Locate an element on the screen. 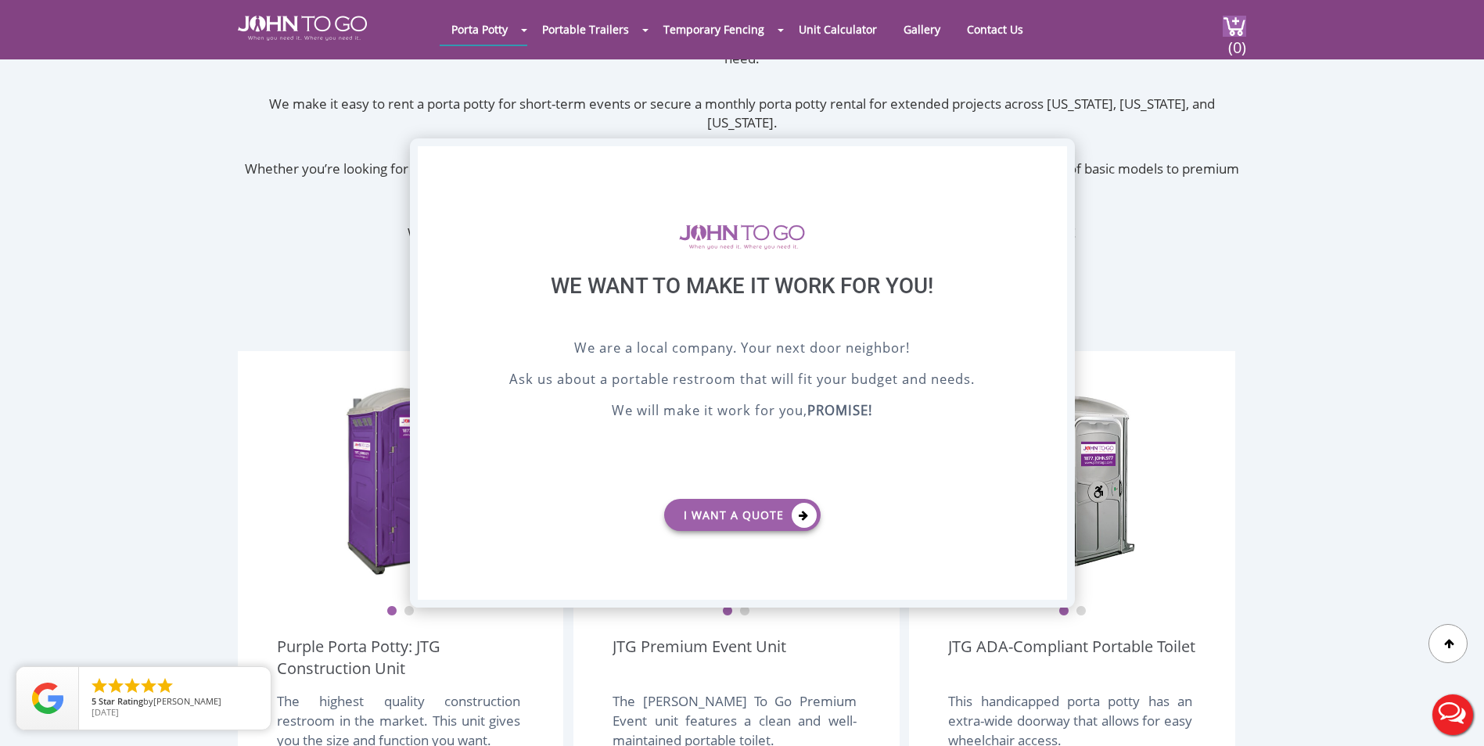 The width and height of the screenshot is (1484, 746). b: PROMISE! is located at coordinates (840, 410).